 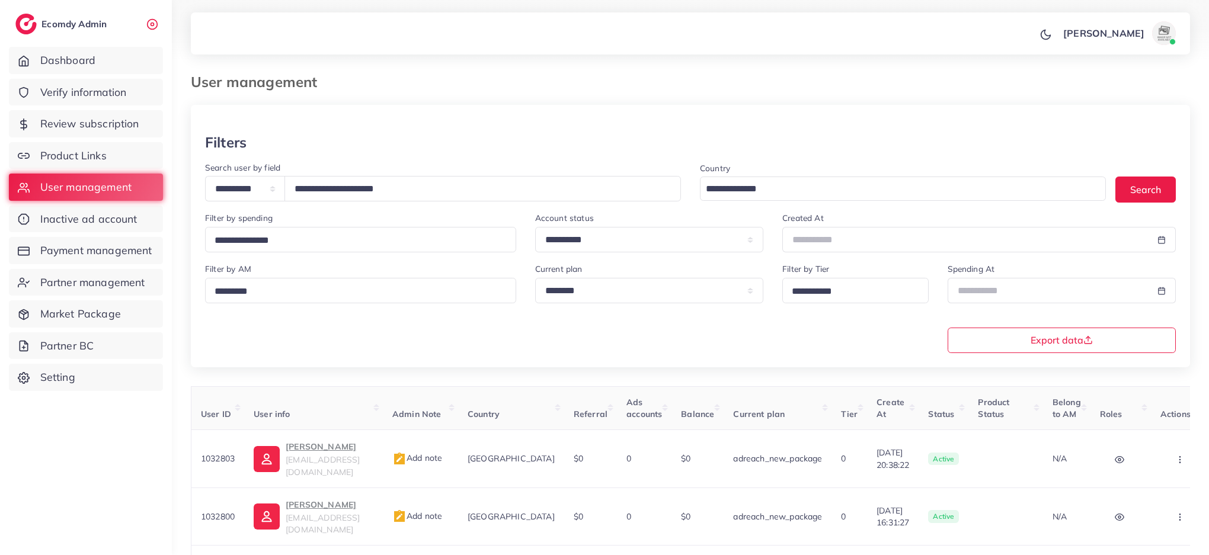 What do you see at coordinates (417, 414) in the screenshot?
I see `span: Admin Note` at bounding box center [417, 414].